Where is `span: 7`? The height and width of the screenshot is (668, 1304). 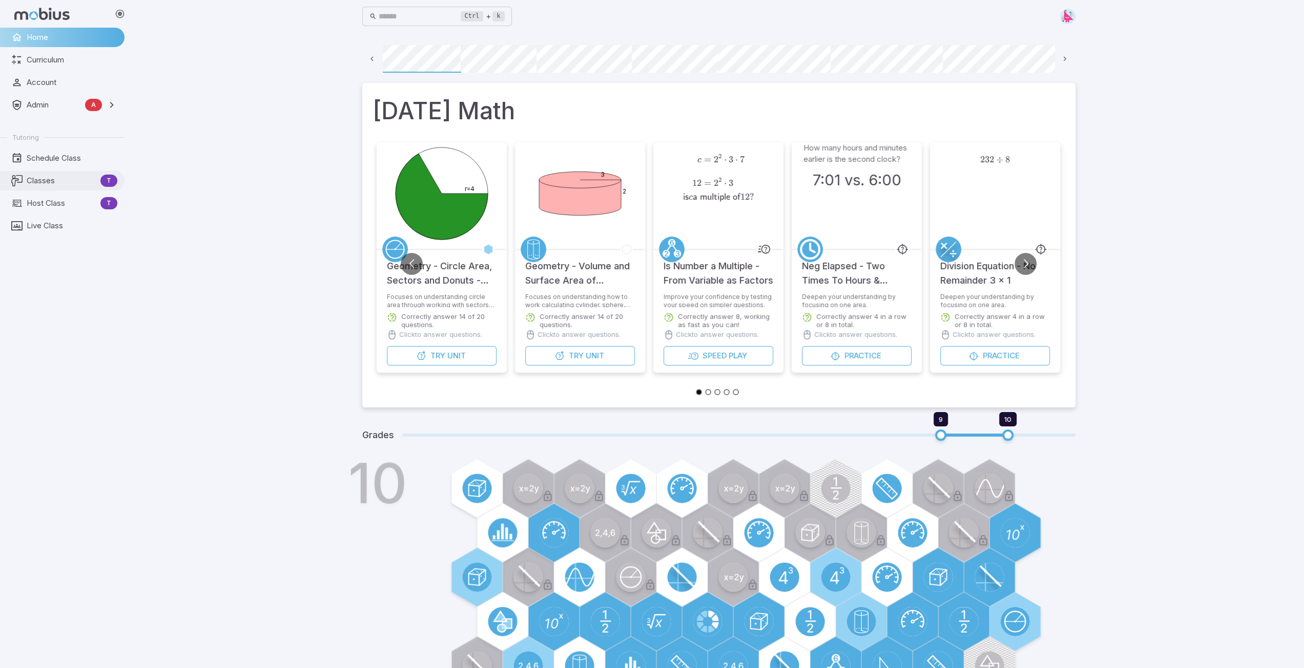 span: 7 is located at coordinates (742, 159).